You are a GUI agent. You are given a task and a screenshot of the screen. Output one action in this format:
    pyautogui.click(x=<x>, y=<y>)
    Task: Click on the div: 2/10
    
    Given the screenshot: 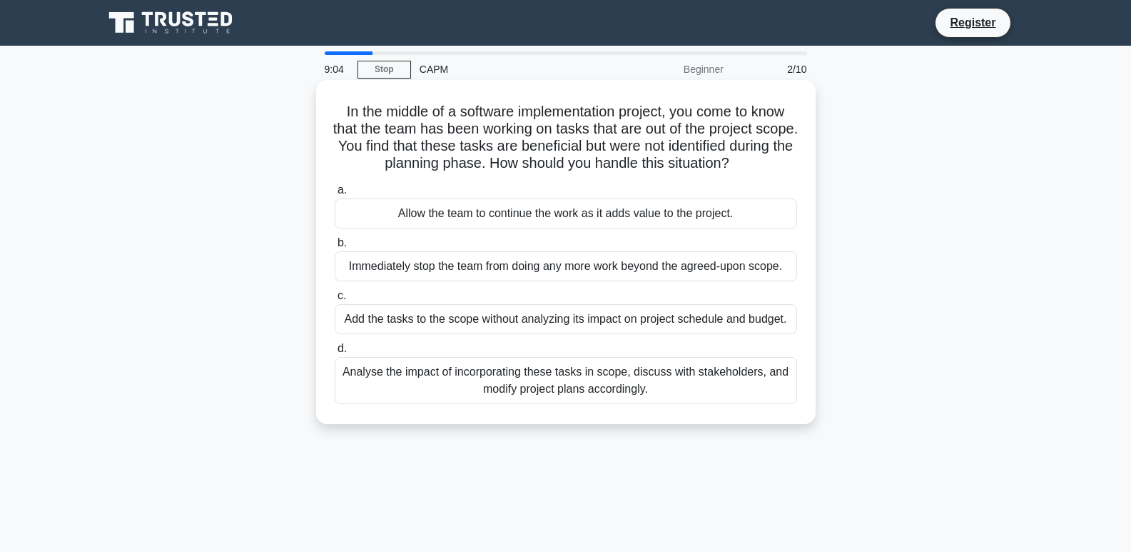 What is the action you would take?
    pyautogui.click(x=774, y=69)
    